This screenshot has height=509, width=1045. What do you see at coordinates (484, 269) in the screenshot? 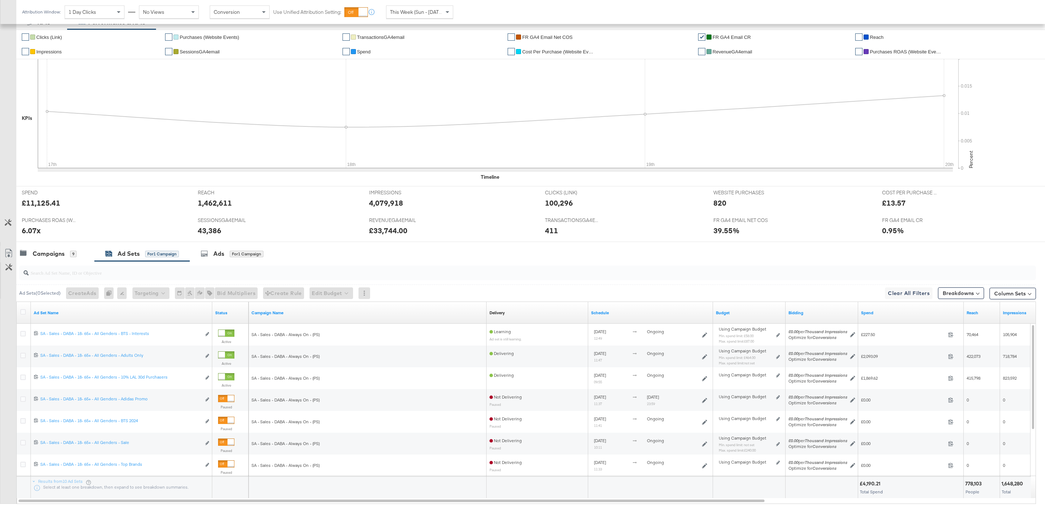
I see `input: Search Ad Set Name, ID or Objective` at bounding box center [484, 269].